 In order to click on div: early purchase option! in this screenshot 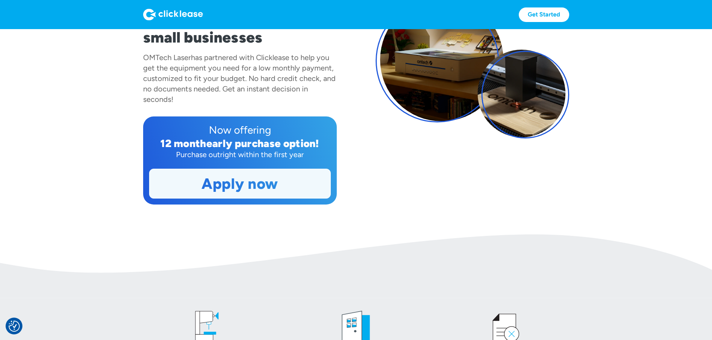, I will do `click(263, 143)`.